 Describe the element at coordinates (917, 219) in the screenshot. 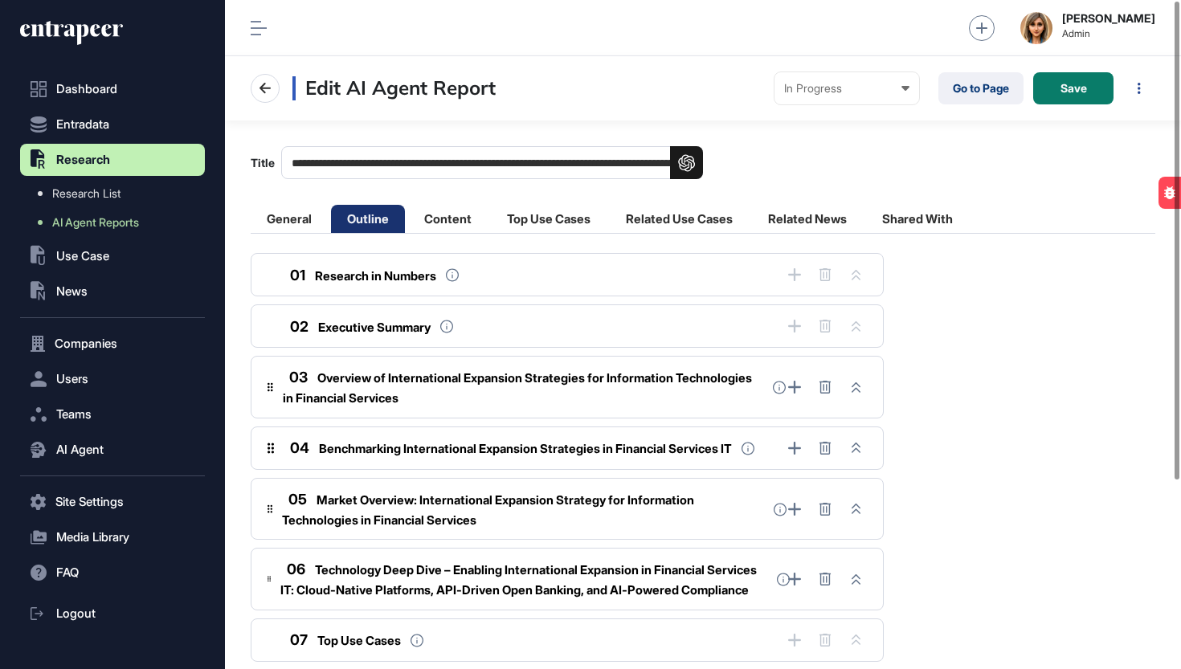

I see `li: Shared With` at that location.